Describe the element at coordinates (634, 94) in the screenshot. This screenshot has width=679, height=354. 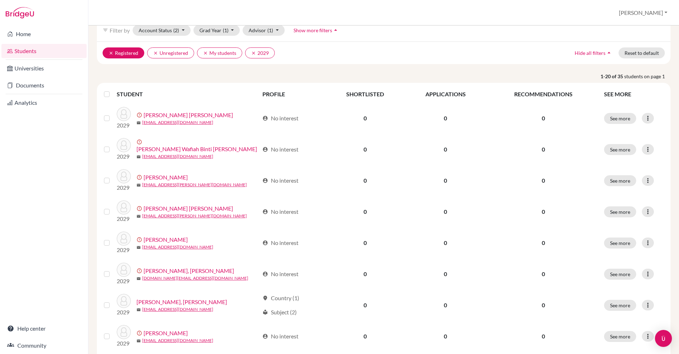
I see `th: SEE MORE` at that location.